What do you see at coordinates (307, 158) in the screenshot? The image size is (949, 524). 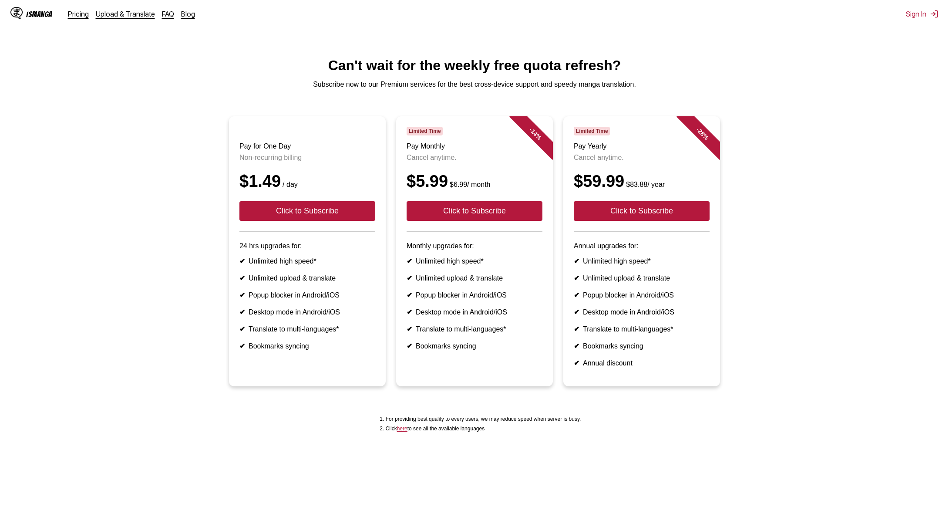 I see `p: Non-recurring billing` at bounding box center [307, 158].